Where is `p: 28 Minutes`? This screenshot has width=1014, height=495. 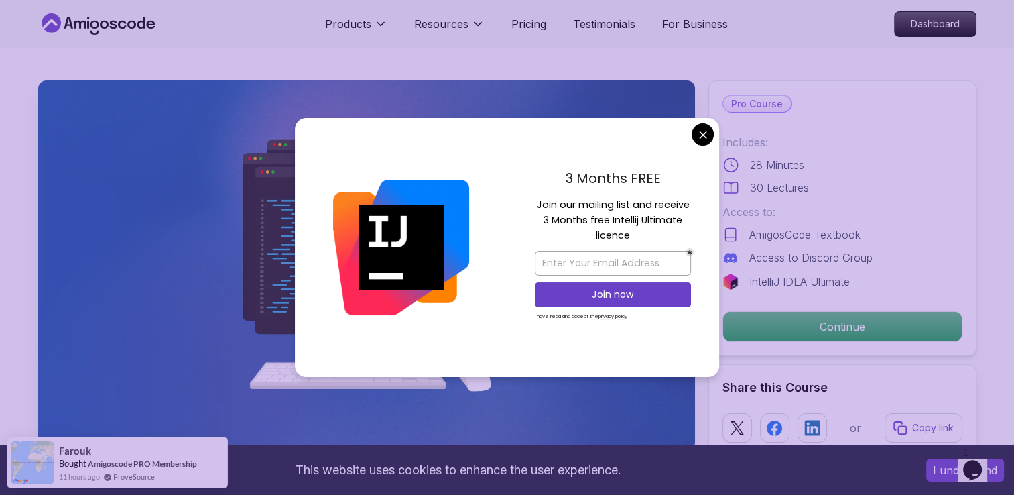 p: 28 Minutes is located at coordinates (777, 165).